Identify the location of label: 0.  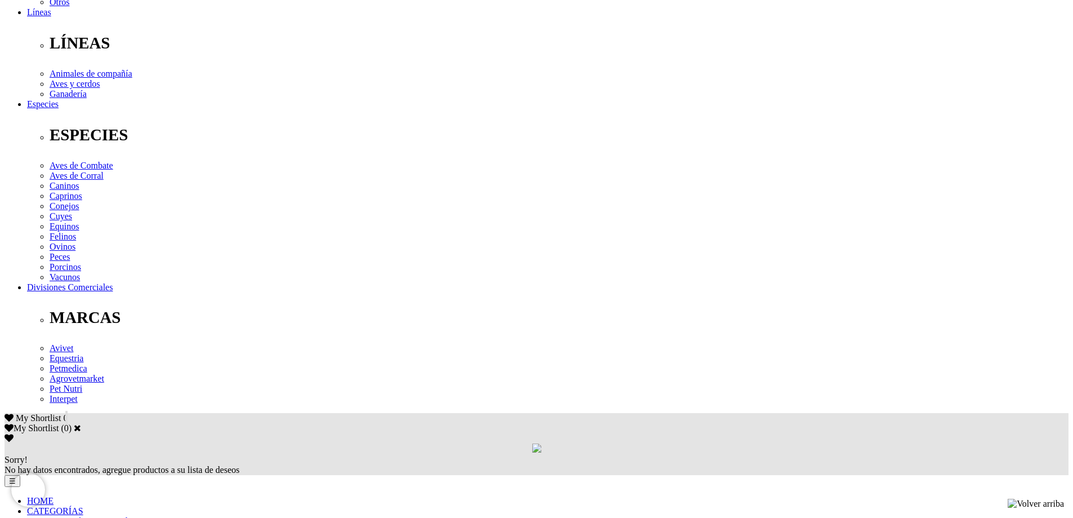
(66, 428).